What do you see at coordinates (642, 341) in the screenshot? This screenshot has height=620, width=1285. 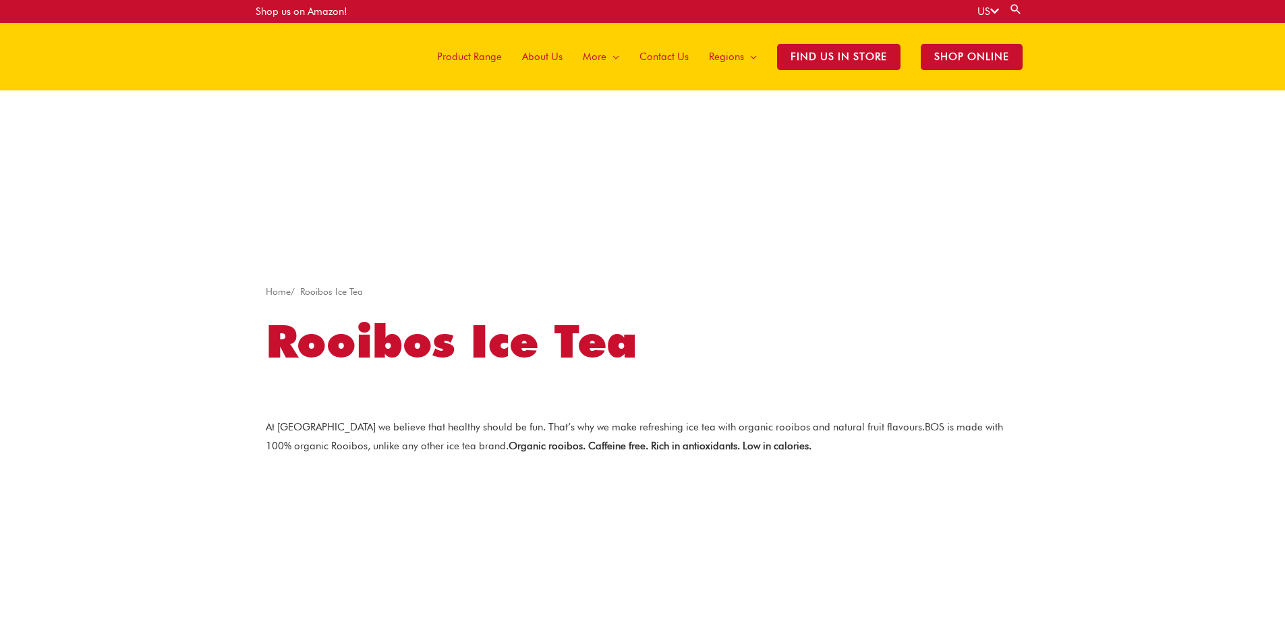 I see `h1: Rooibos Ice Tea` at bounding box center [642, 341].